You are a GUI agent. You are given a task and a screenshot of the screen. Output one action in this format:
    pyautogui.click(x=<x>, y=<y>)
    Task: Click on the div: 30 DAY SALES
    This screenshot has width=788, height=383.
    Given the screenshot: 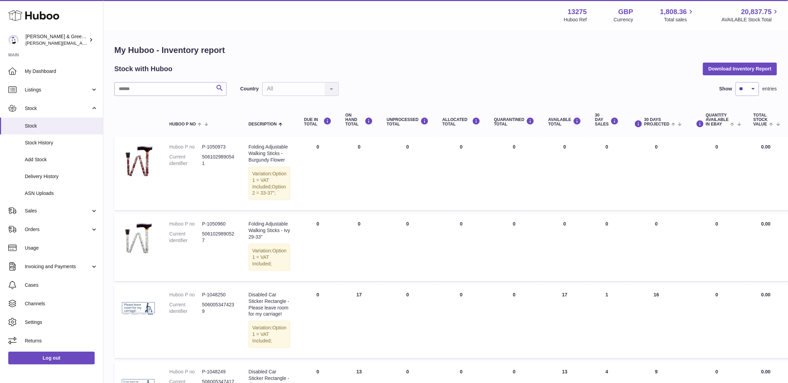 What is the action you would take?
    pyautogui.click(x=607, y=120)
    